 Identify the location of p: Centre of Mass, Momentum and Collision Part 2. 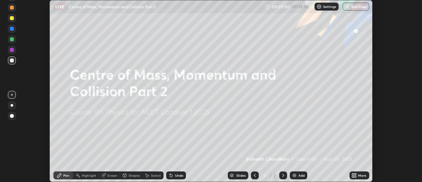
(112, 7).